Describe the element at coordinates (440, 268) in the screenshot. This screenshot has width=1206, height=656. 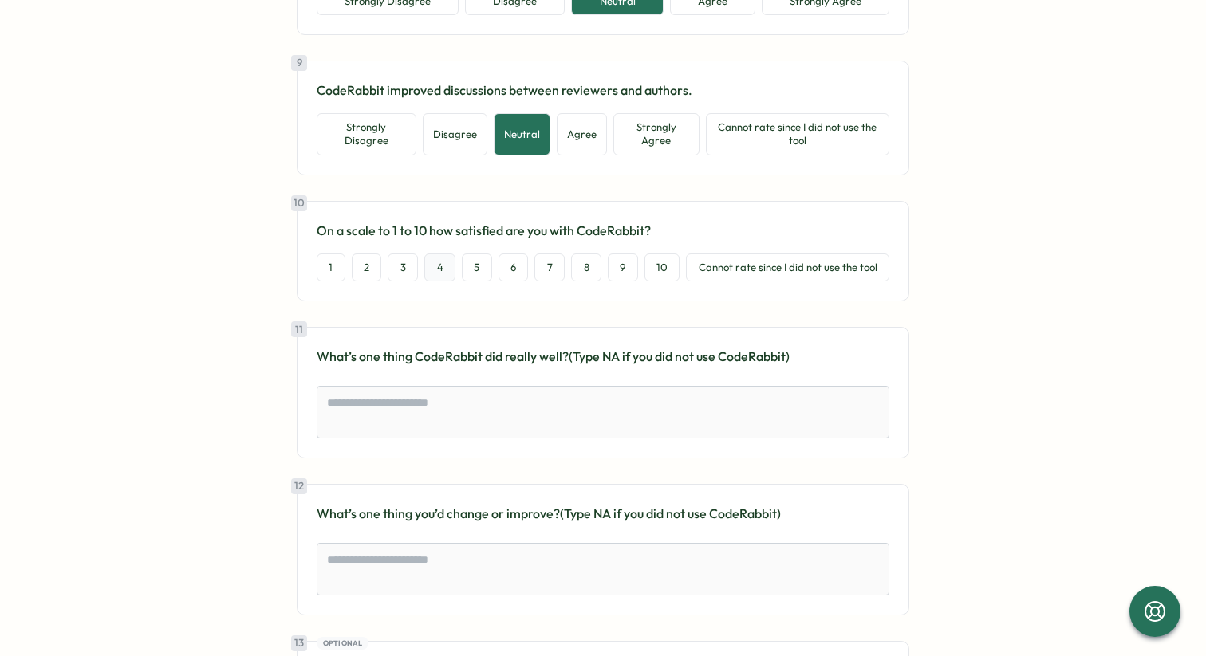
I see `button: 4` at that location.